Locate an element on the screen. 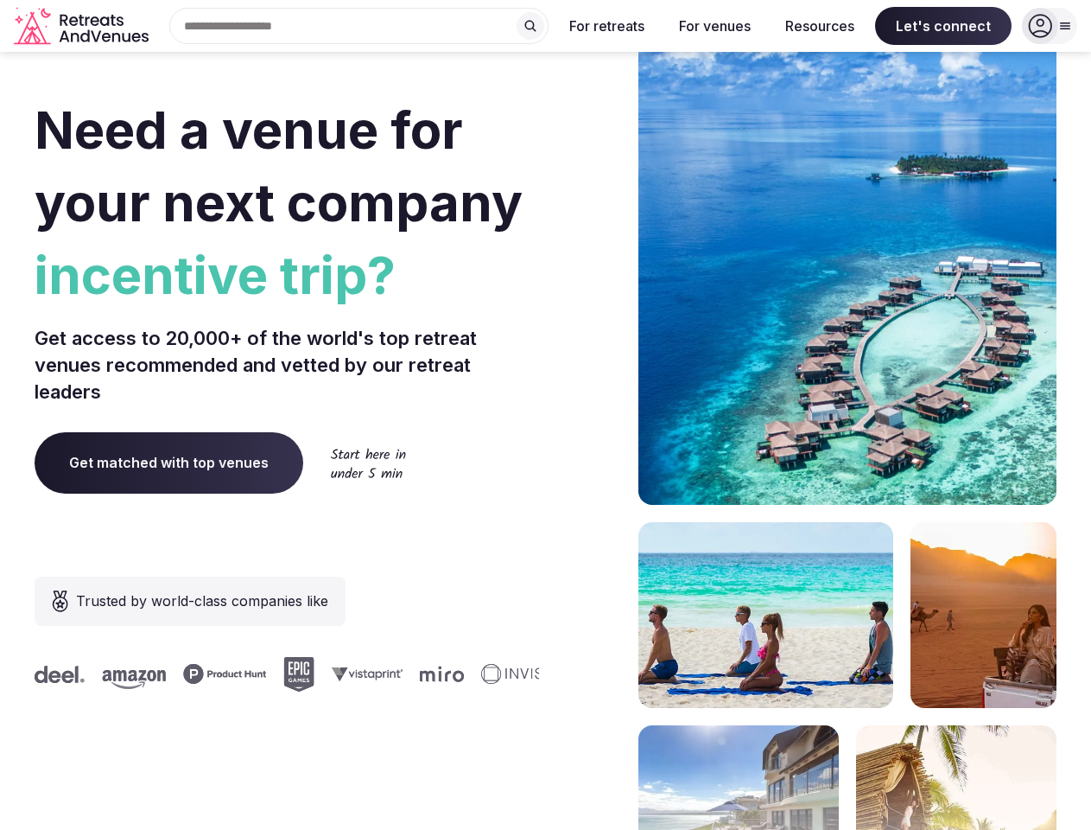 The width and height of the screenshot is (1091, 830). svg: Vistaprint company logo is located at coordinates (366, 673).